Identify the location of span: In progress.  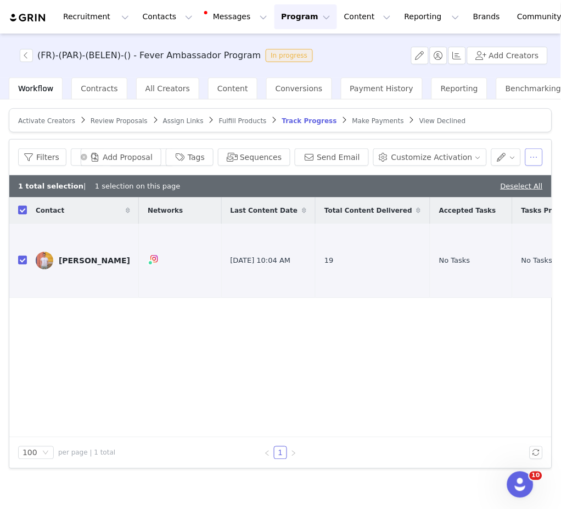
(289, 55).